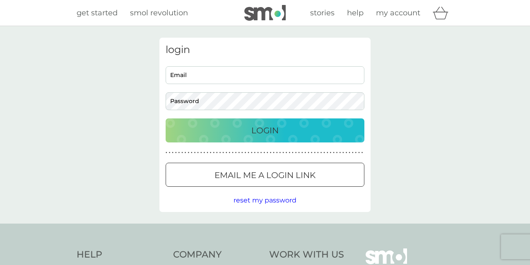 Image resolution: width=530 pixels, height=265 pixels. I want to click on img: smol, so click(265, 13).